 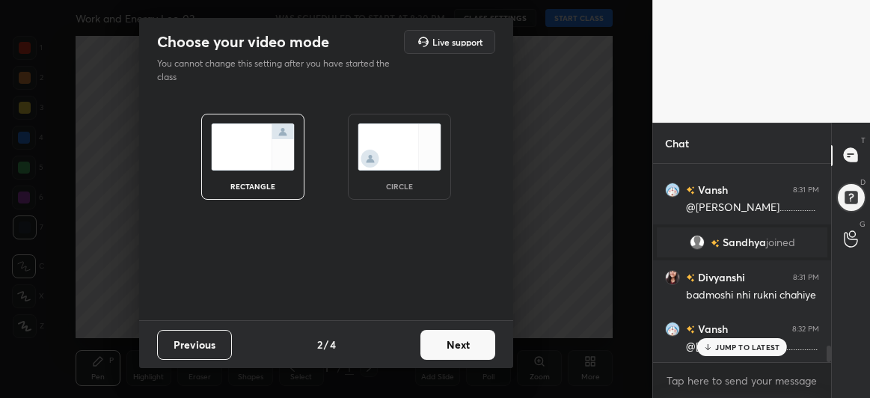 I want to click on div: badmoshi nhi rukni chahiye, so click(x=752, y=295).